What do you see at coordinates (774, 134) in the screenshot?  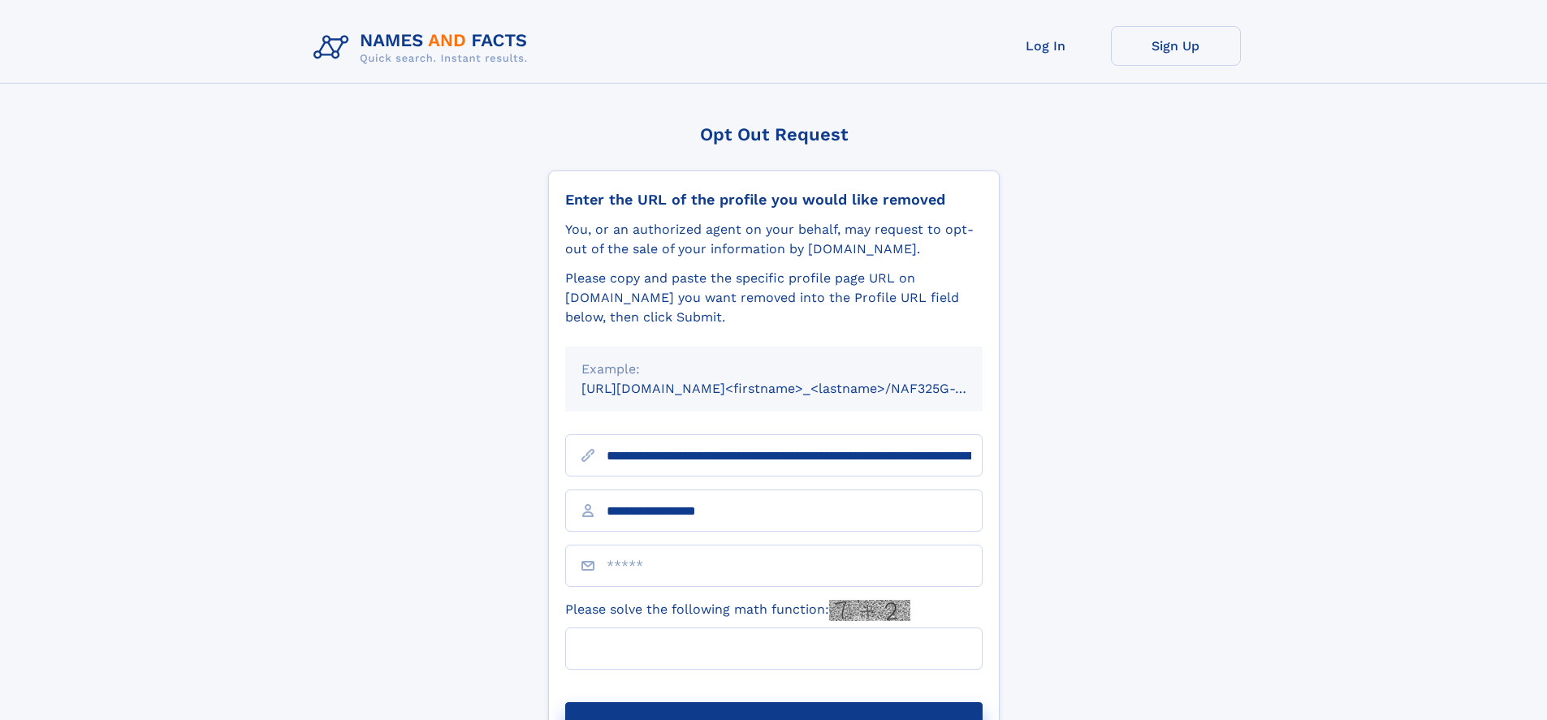 I see `div: Opt Out Request` at bounding box center [774, 134].